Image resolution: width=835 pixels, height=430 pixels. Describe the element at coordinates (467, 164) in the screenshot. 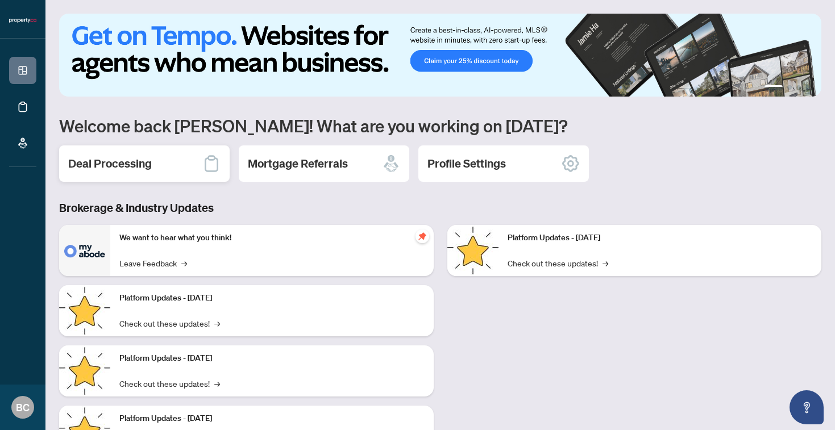

I see `h2: Profile Settings` at that location.